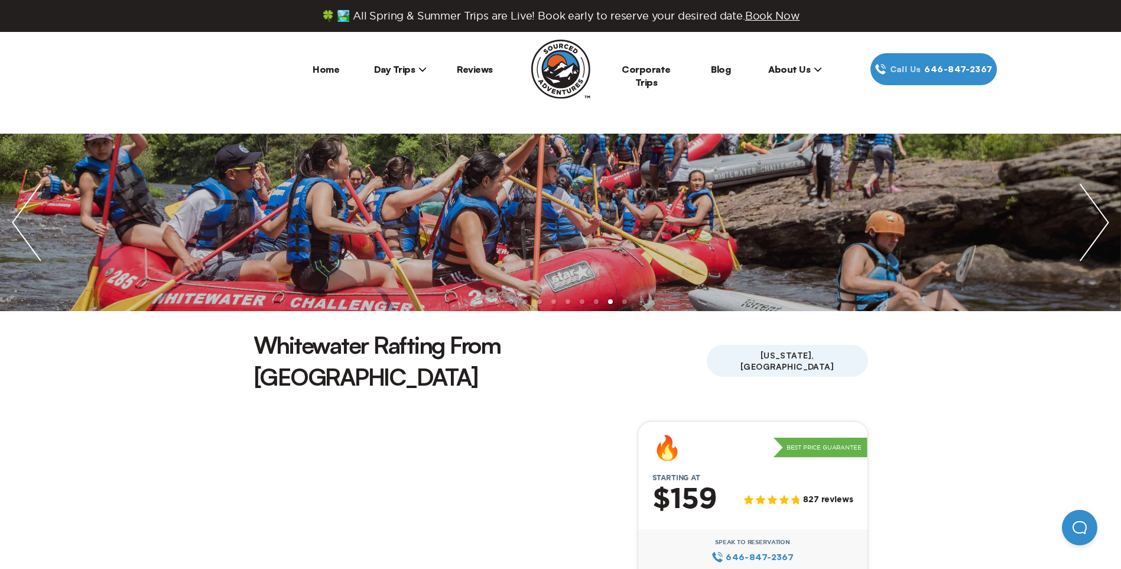 This screenshot has height=569, width=1121. I want to click on span: 827 reviews, so click(828, 500).